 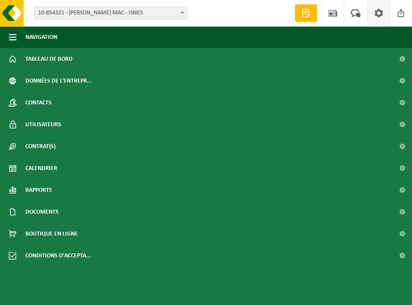 What do you see at coordinates (38, 103) in the screenshot?
I see `span: Contacts` at bounding box center [38, 103].